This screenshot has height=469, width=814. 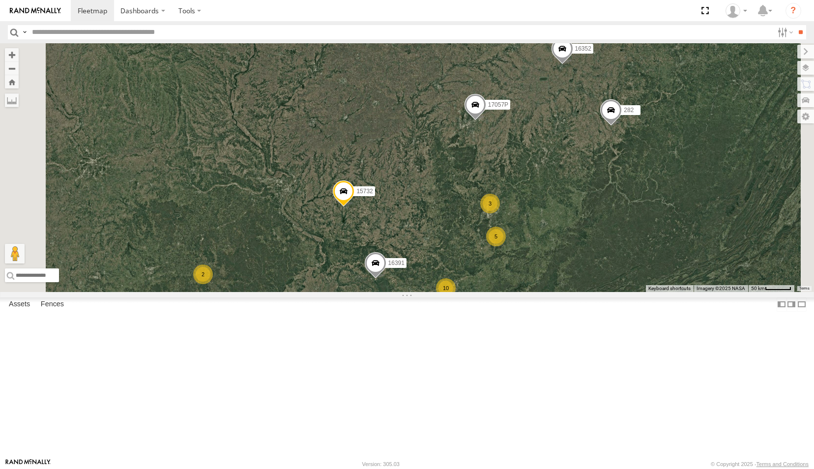 I want to click on label: Hide Summary Table, so click(x=802, y=304).